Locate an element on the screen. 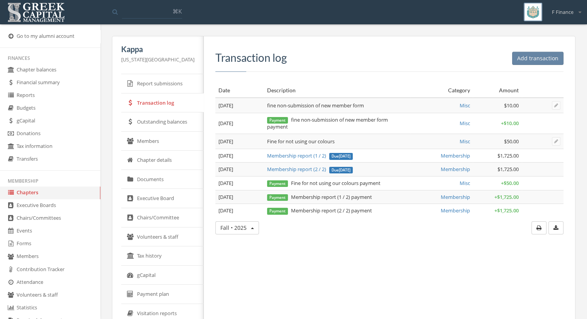 The height and width of the screenshot is (319, 587). span: Fall • 2025 is located at coordinates (234, 227).